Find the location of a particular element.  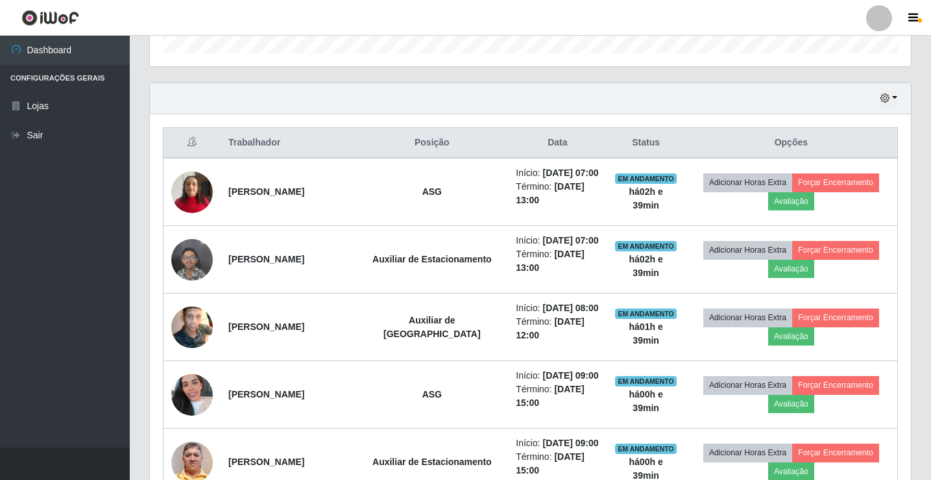

th: Data is located at coordinates (557, 143).